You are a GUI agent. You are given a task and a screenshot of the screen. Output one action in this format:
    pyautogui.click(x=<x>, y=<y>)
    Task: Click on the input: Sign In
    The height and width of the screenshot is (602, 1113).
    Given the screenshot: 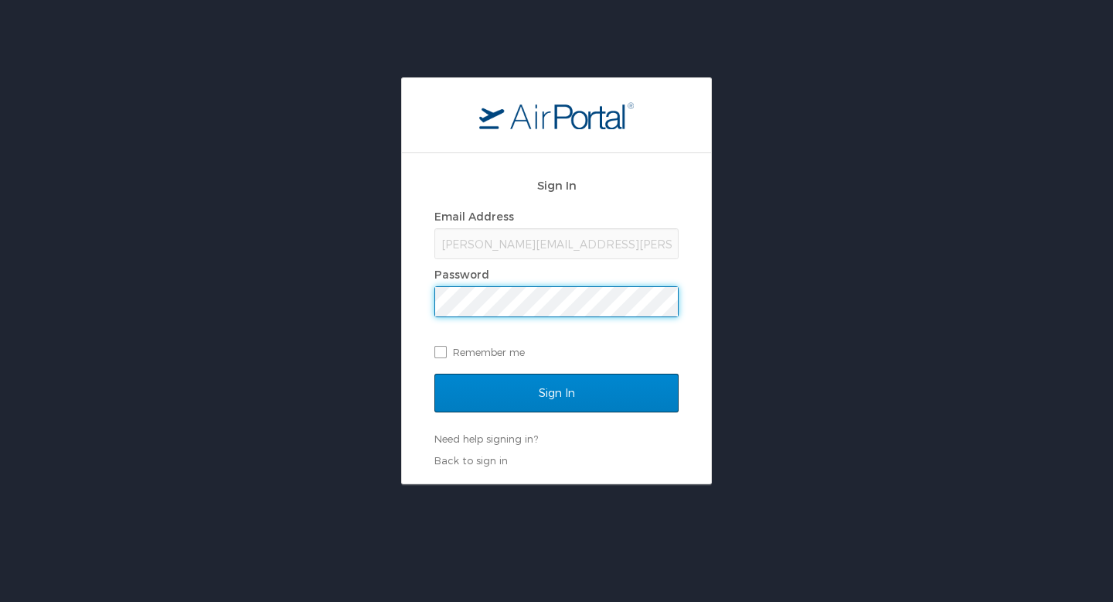 What is the action you would take?
    pyautogui.click(x=557, y=393)
    